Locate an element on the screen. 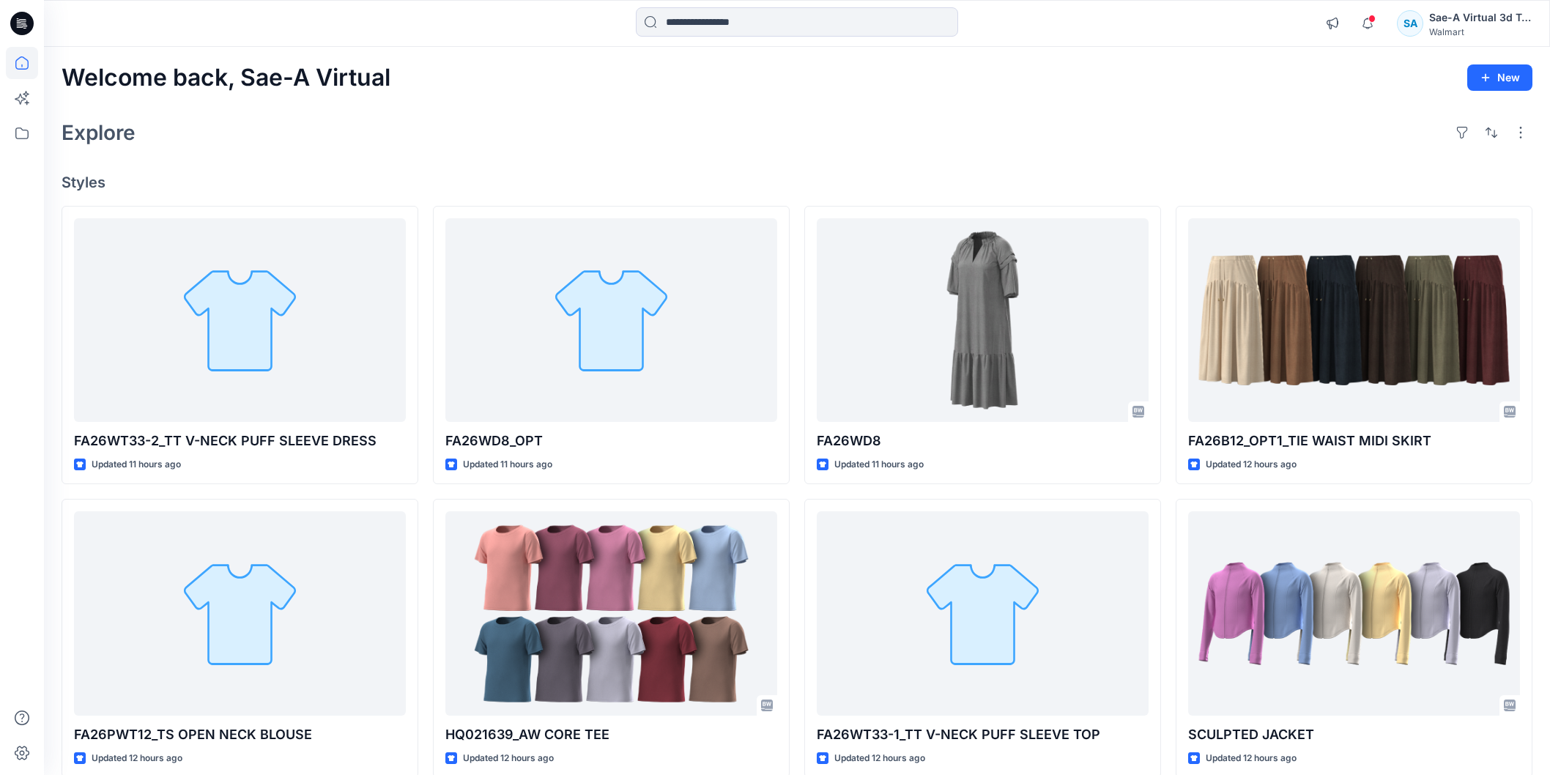  a: FA26WT33-1_TT V-NECK PUFF SLEEVE TOP is located at coordinates (982, 613).